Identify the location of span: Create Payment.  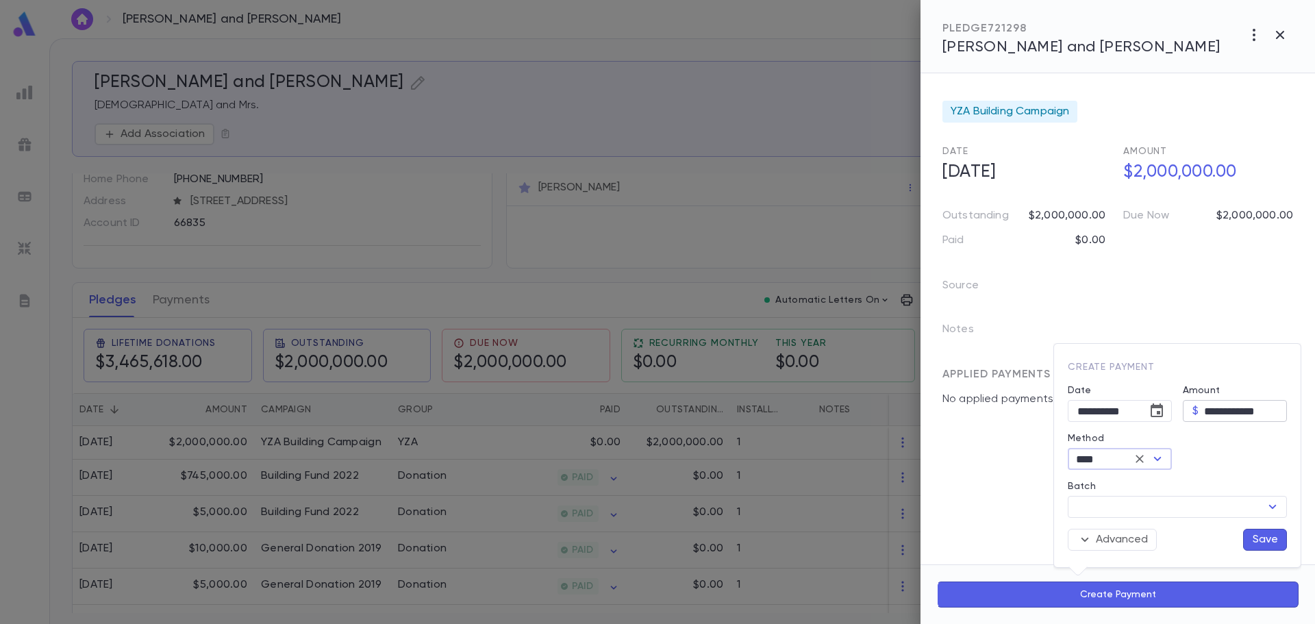
(1111, 367).